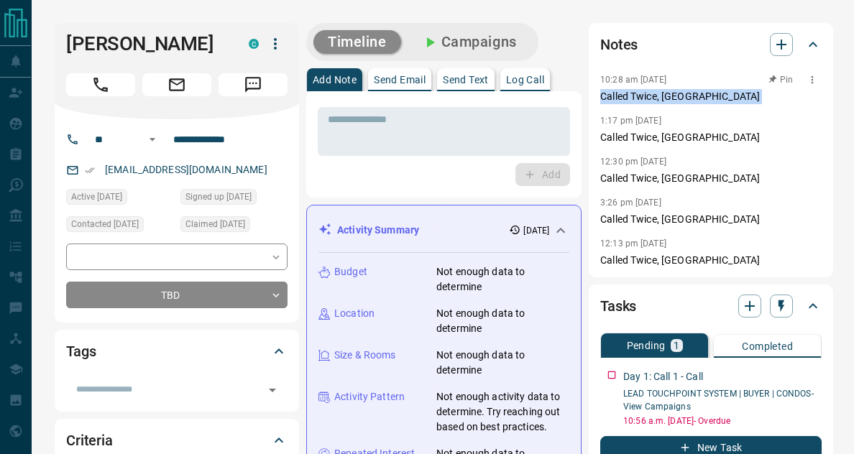  Describe the element at coordinates (177, 85) in the screenshot. I see `span: Email` at that location.